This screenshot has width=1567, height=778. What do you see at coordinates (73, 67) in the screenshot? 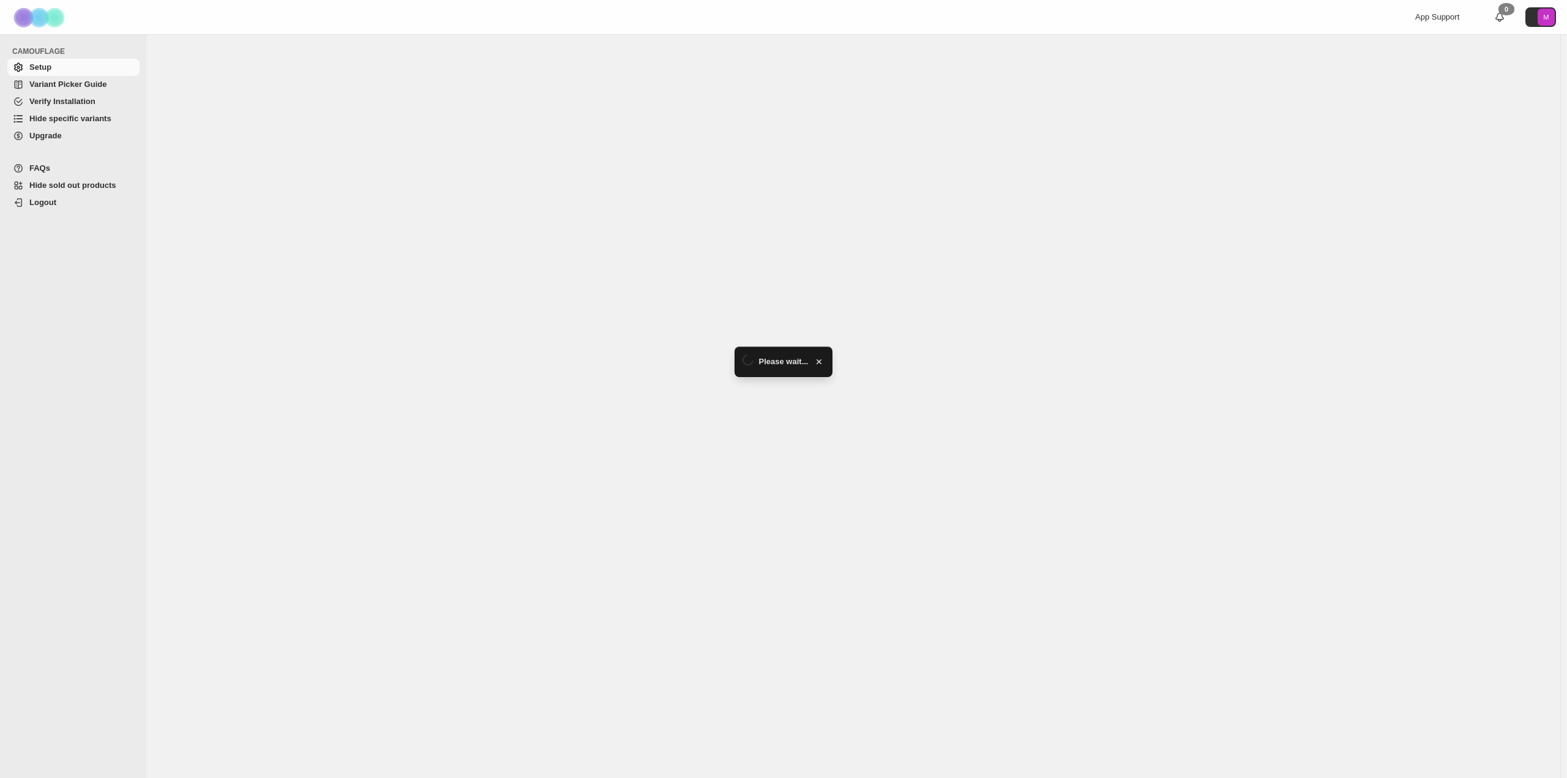
I see `a: Setup` at bounding box center [73, 67].